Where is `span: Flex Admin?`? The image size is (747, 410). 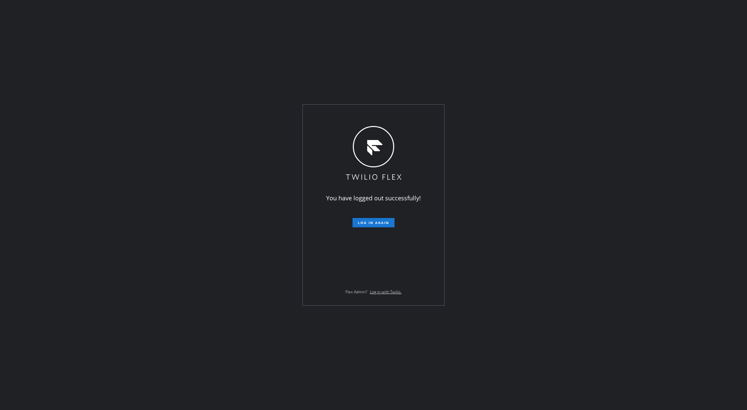
span: Flex Admin? is located at coordinates (356, 292).